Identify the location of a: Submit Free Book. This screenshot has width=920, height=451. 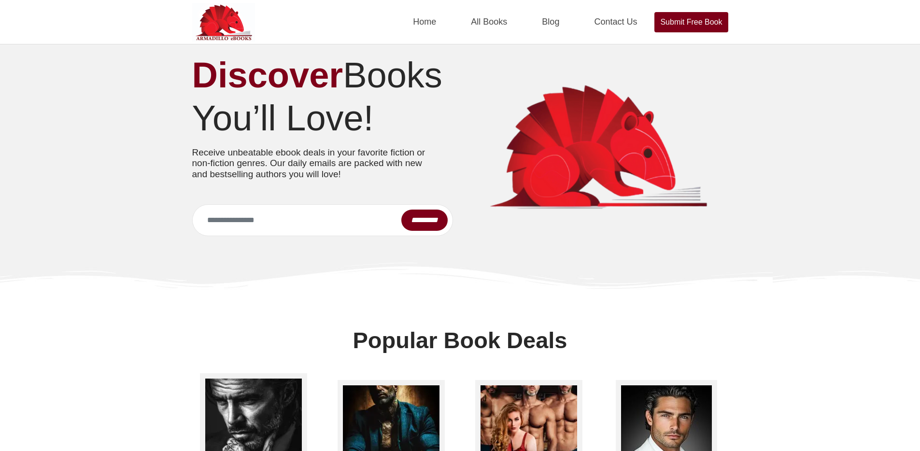
(691, 22).